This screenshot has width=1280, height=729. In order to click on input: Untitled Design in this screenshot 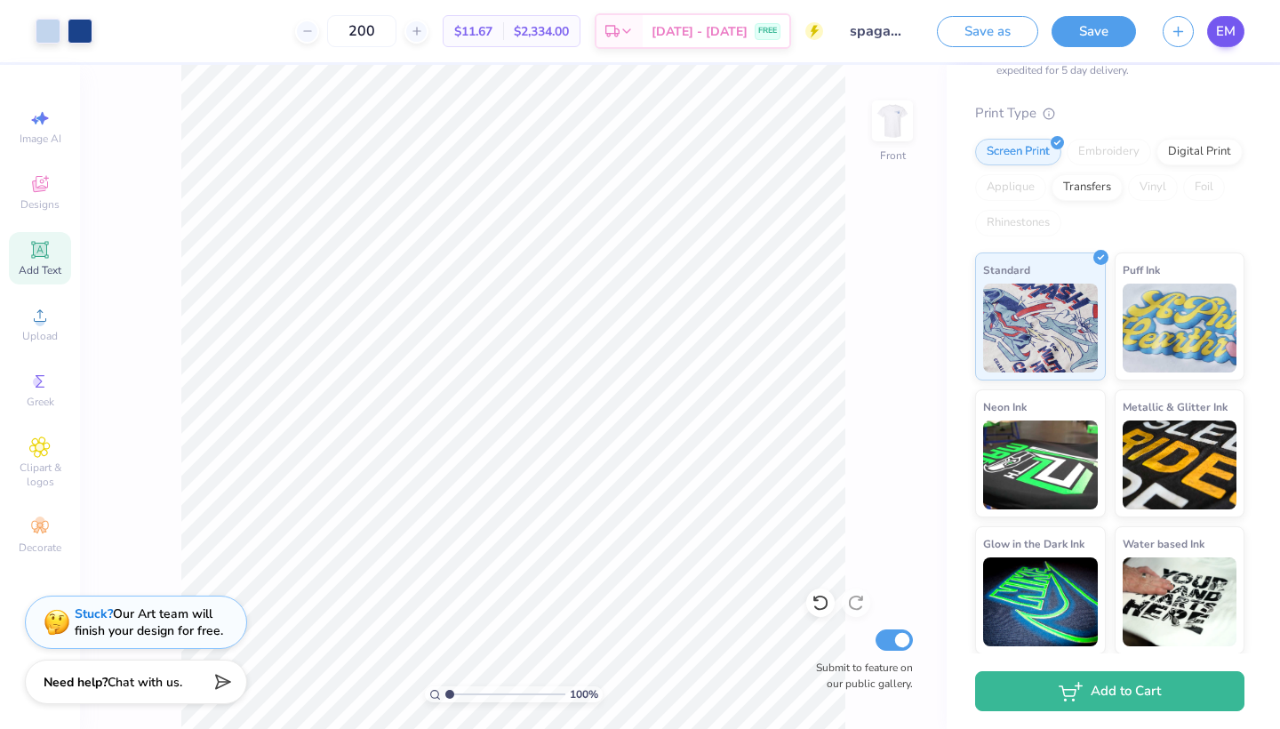, I will do `click(880, 31)`.